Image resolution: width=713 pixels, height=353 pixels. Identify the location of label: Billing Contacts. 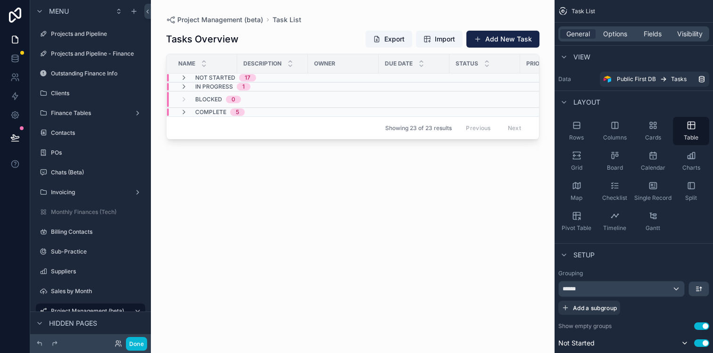
(97, 232).